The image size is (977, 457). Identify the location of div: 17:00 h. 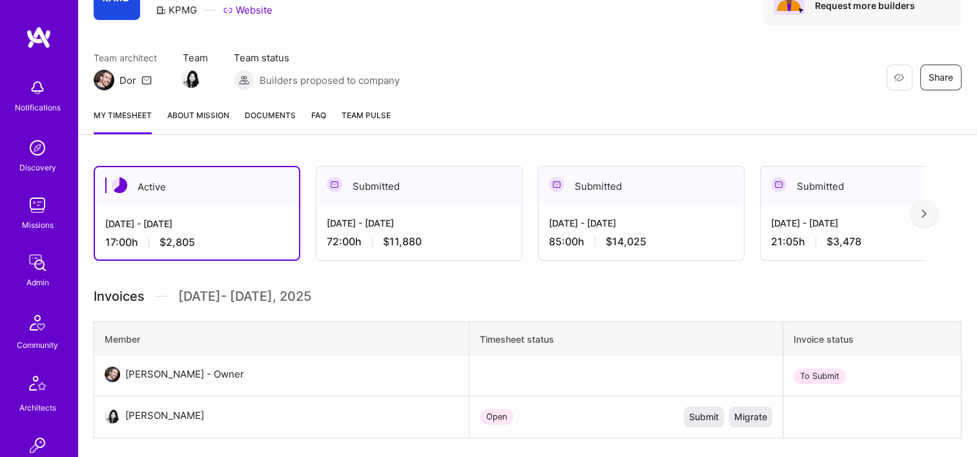
(197, 242).